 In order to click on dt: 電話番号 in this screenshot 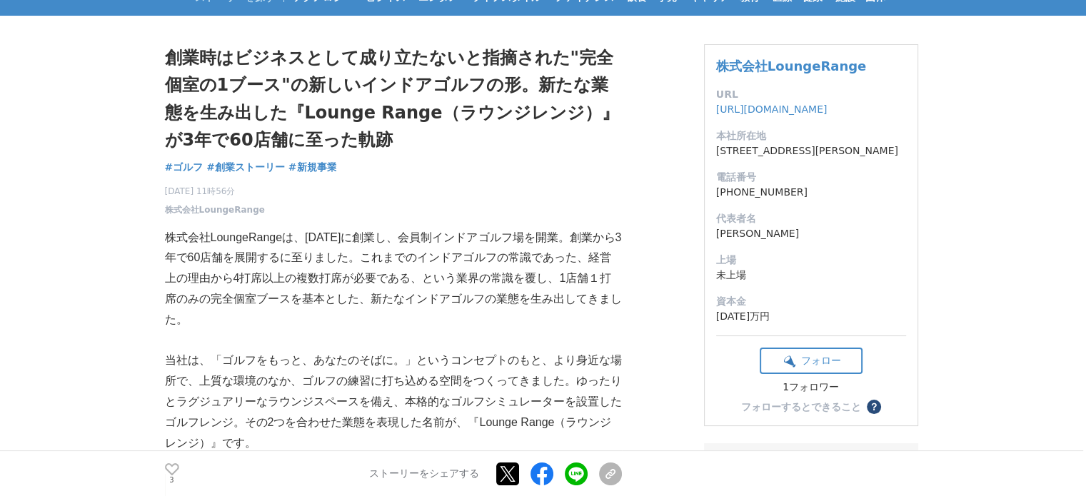, I will do `click(811, 177)`.